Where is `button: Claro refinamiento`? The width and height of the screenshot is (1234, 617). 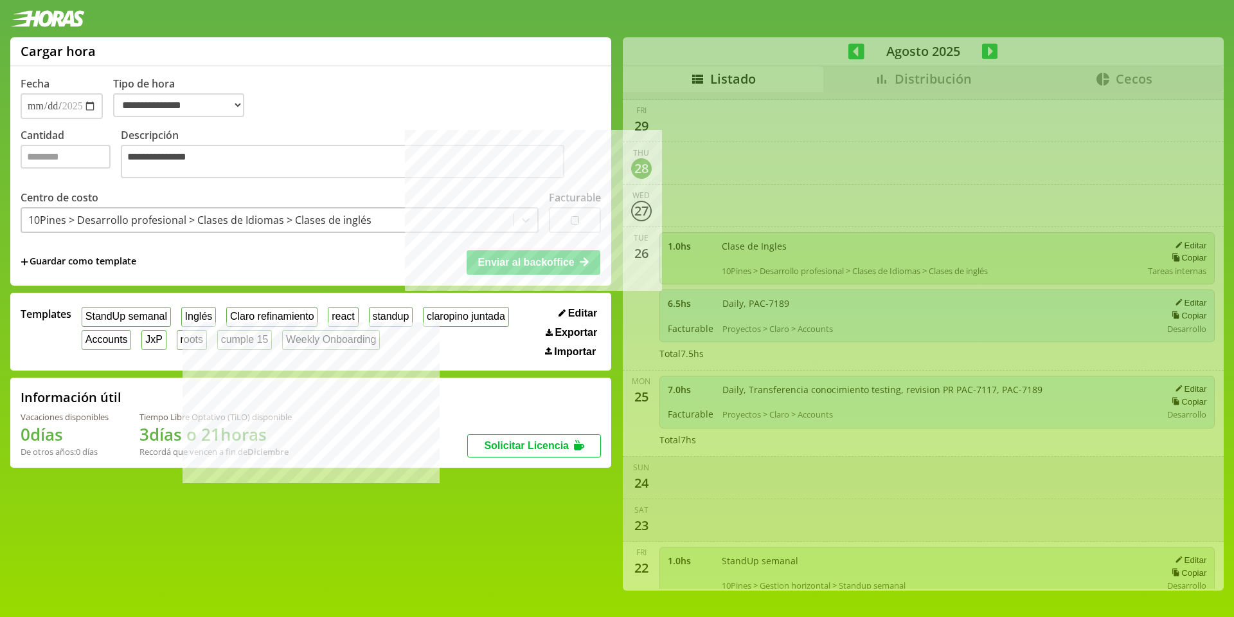 button: Claro refinamiento is located at coordinates (272, 316).